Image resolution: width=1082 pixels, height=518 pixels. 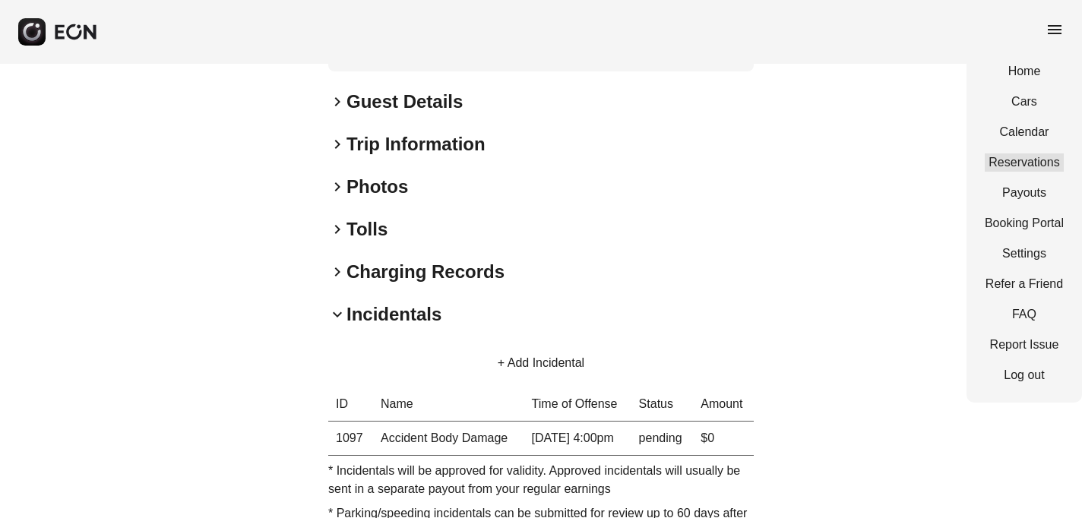 I want to click on a: Payouts, so click(x=1024, y=193).